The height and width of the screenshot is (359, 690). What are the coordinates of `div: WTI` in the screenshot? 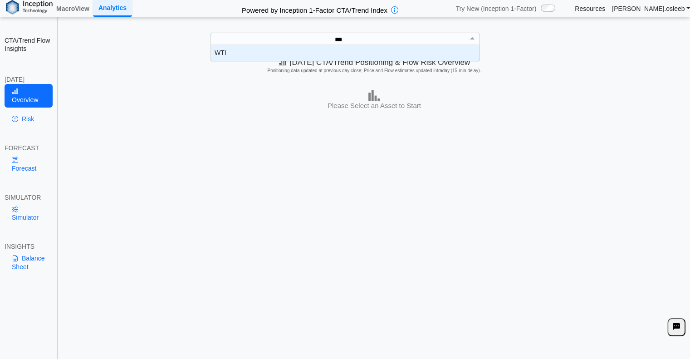 It's located at (345, 53).